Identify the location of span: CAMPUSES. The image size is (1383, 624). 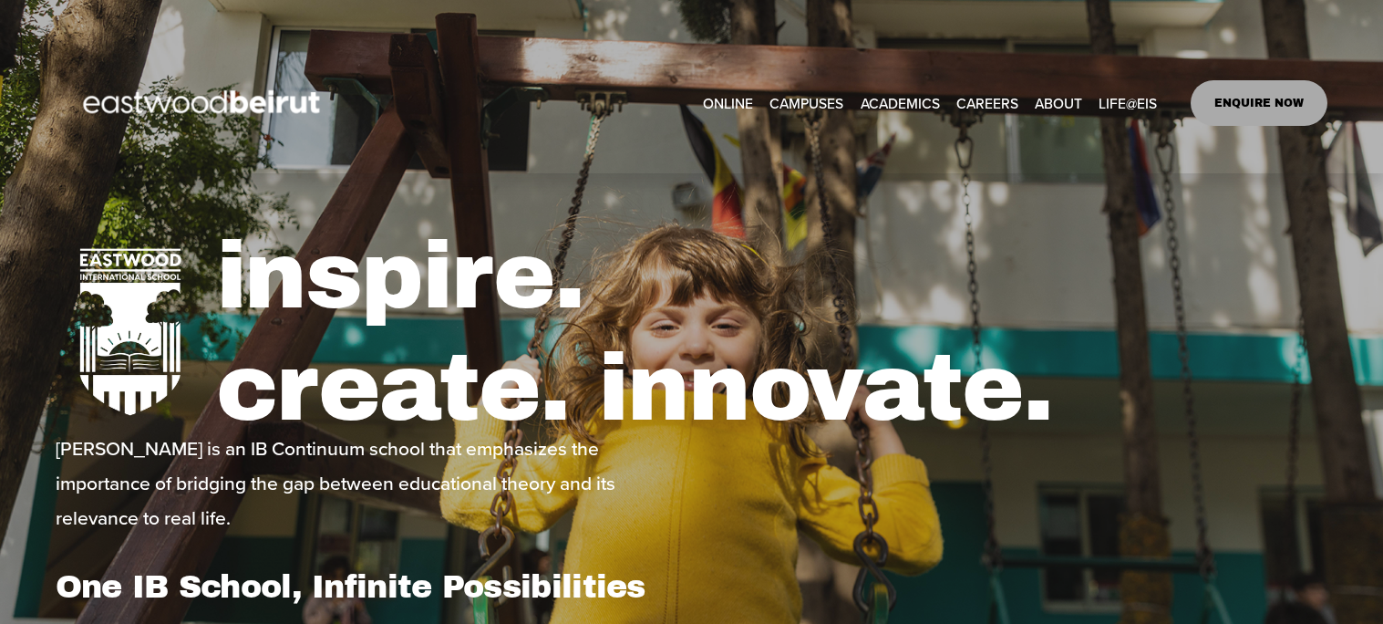
(806, 103).